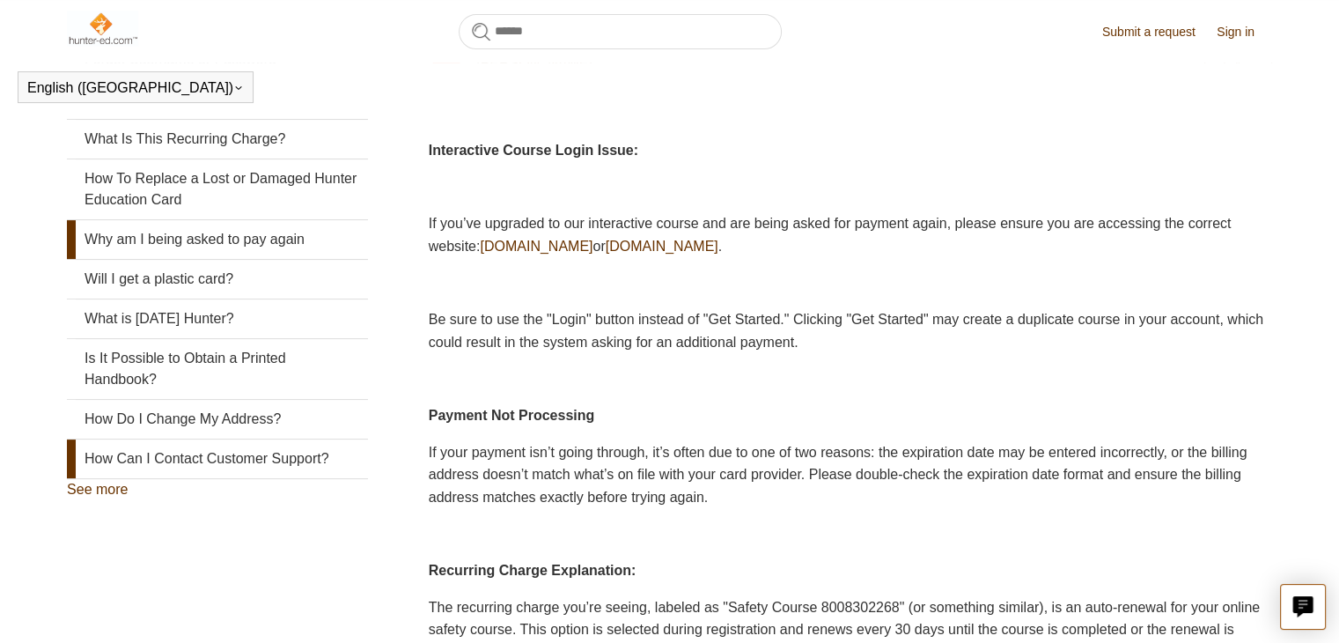 This screenshot has height=643, width=1339. I want to click on a: Will I get a plastic card?, so click(217, 279).